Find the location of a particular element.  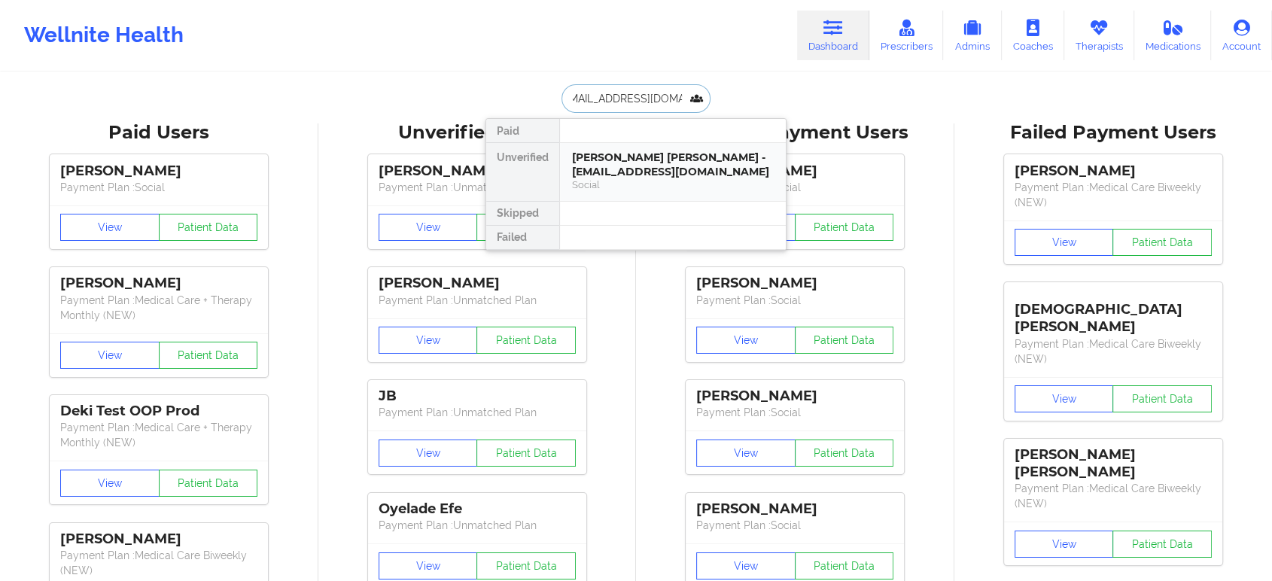

div: Failed Payment Users is located at coordinates (1113, 133).